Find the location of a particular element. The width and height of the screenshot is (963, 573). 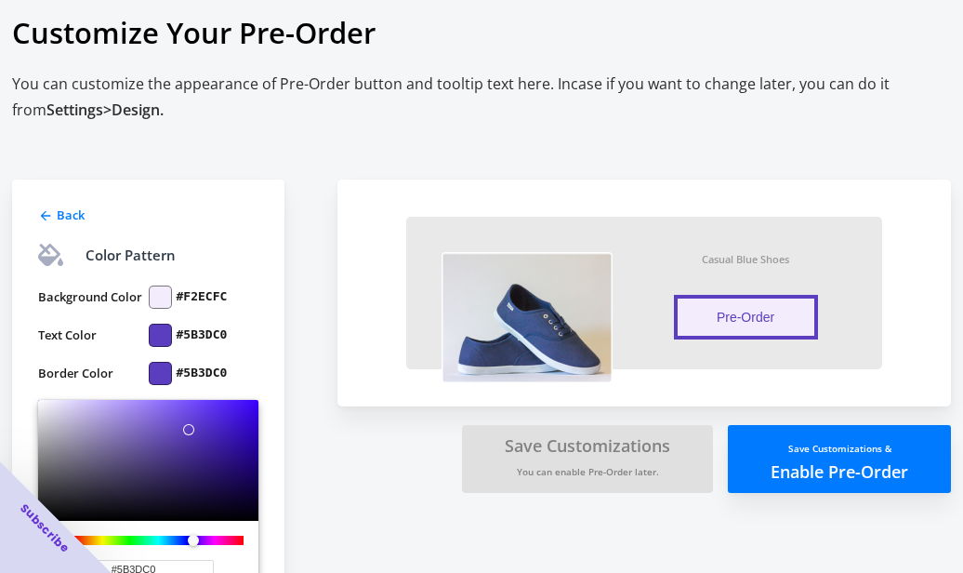

small: You can enable Pre-Order later. is located at coordinates (588, 471).